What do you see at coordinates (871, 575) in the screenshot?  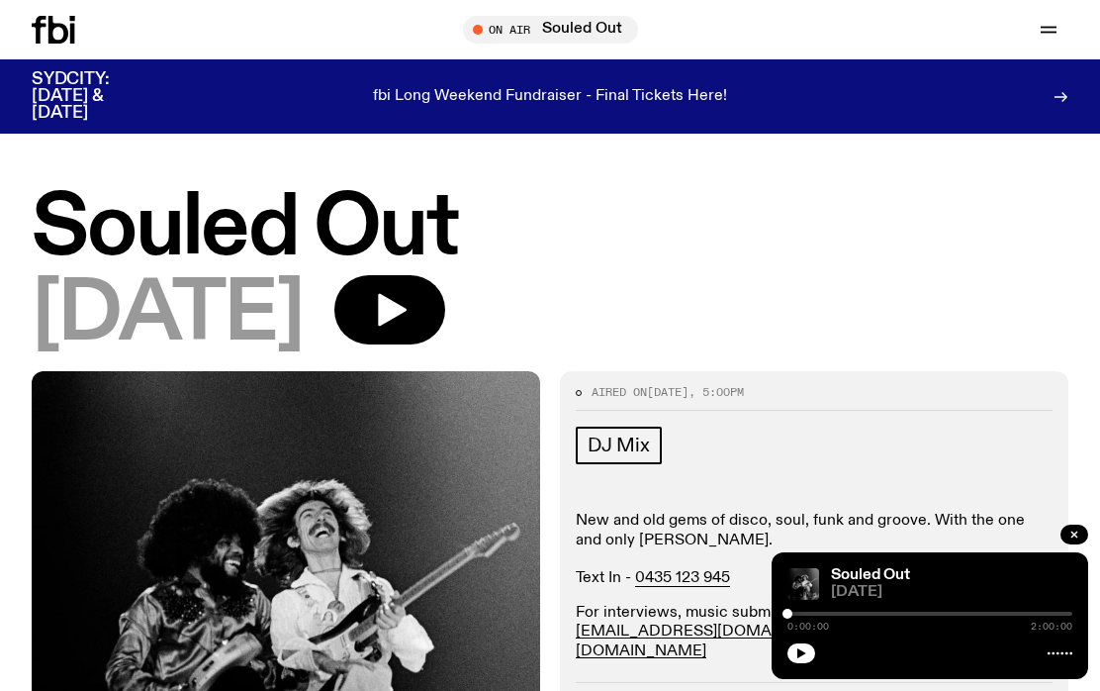 I see `a: Souled Out` at bounding box center [871, 575].